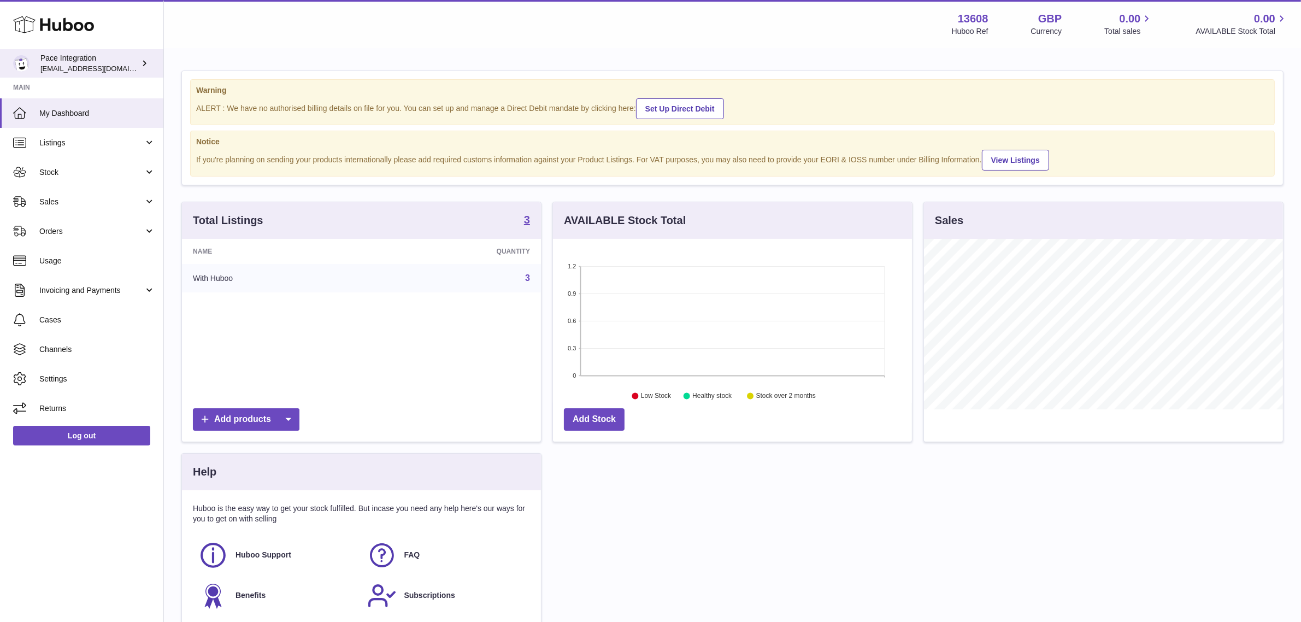 Image resolution: width=1301 pixels, height=622 pixels. I want to click on span: Channels, so click(97, 349).